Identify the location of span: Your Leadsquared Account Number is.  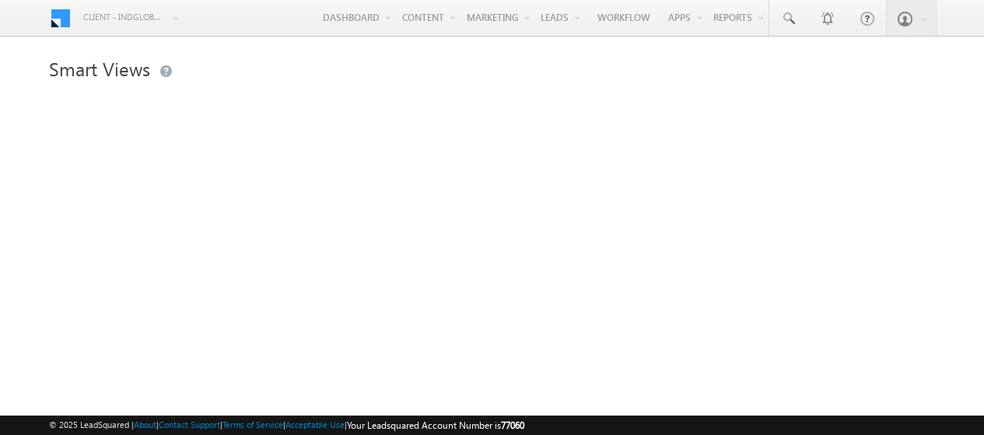
(436, 425).